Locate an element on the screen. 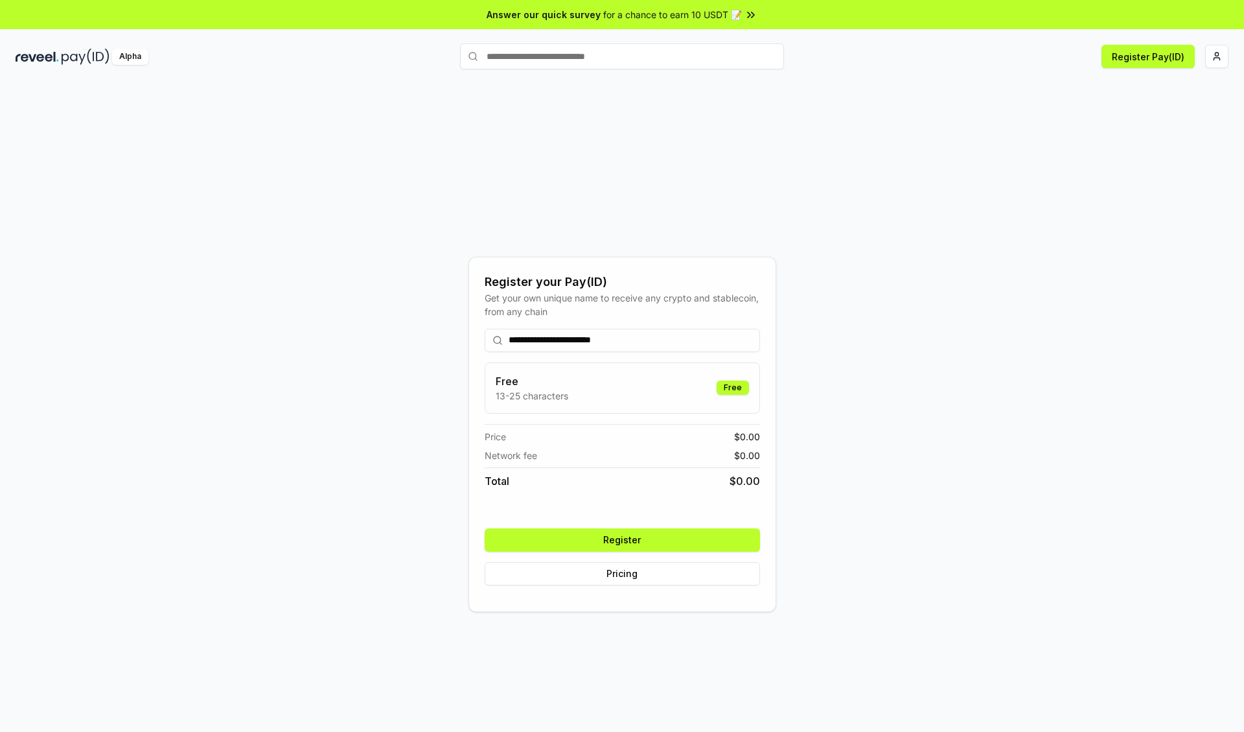  span: Total is located at coordinates (497, 481).